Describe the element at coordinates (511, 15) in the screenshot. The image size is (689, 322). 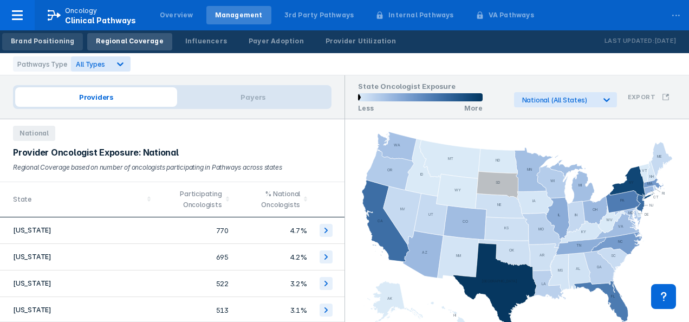
I see `div: VA Pathways` at that location.